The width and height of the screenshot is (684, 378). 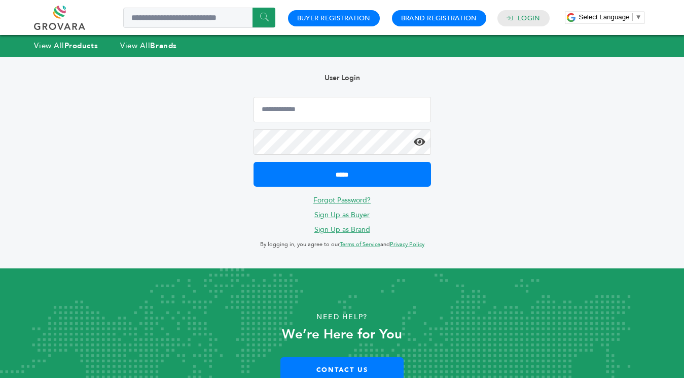 I want to click on a: Login, so click(x=529, y=18).